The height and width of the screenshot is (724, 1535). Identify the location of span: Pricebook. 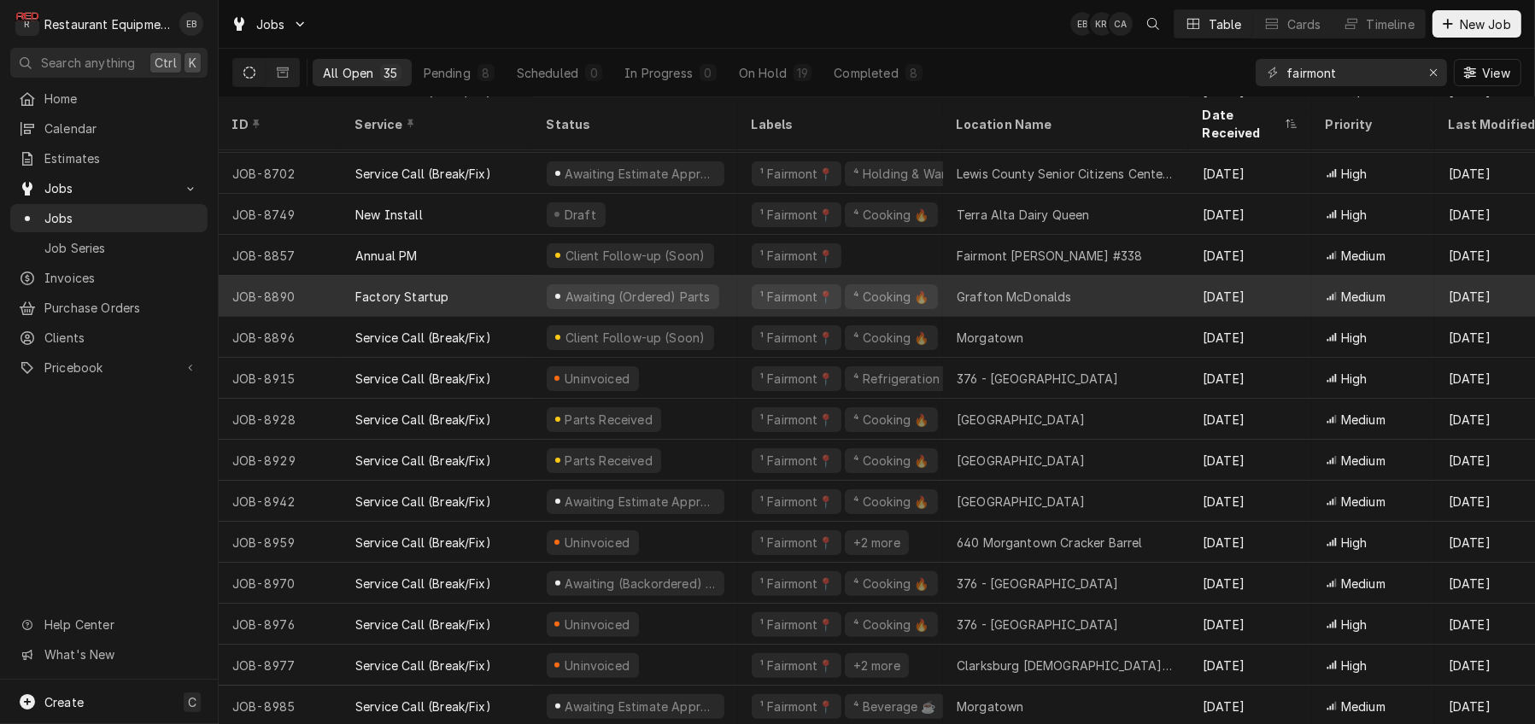
(108, 367).